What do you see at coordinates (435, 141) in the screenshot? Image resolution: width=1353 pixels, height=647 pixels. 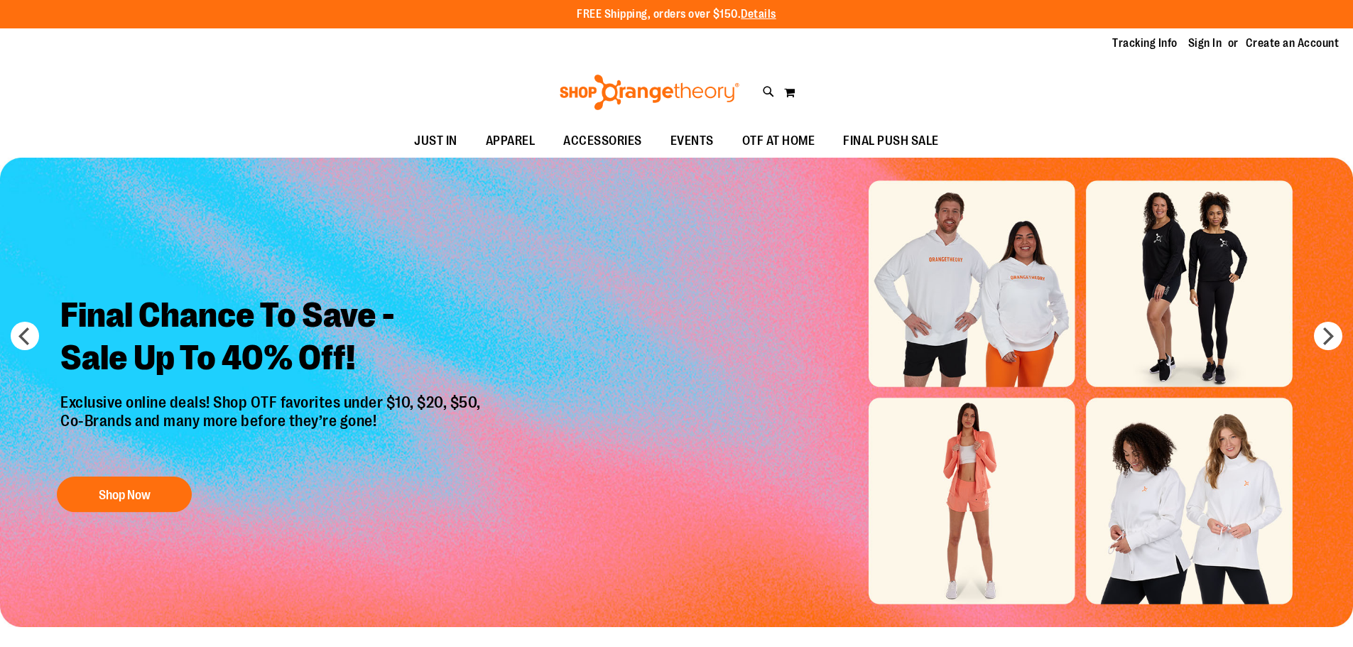 I see `span: JUST IN` at bounding box center [435, 141].